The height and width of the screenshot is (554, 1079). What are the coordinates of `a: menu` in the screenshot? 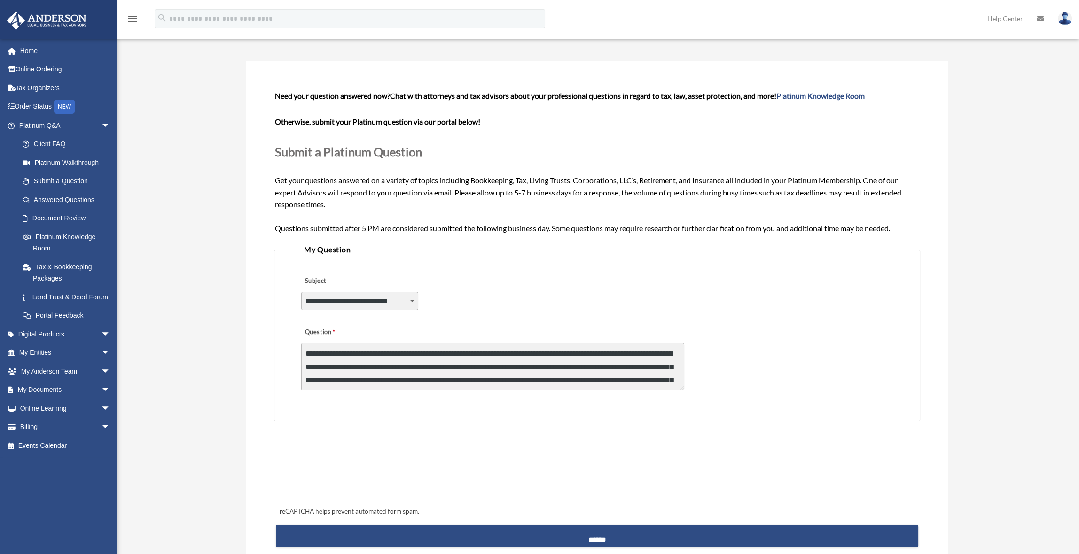 It's located at (133, 20).